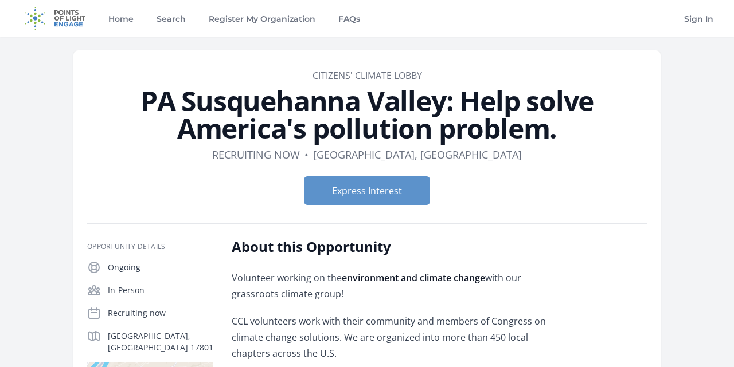 This screenshot has height=367, width=734. What do you see at coordinates (399, 338) in the screenshot?
I see `p: CCL volunteers work with their community and members of Congress on climate change solutions. We ...` at bounding box center [399, 338].